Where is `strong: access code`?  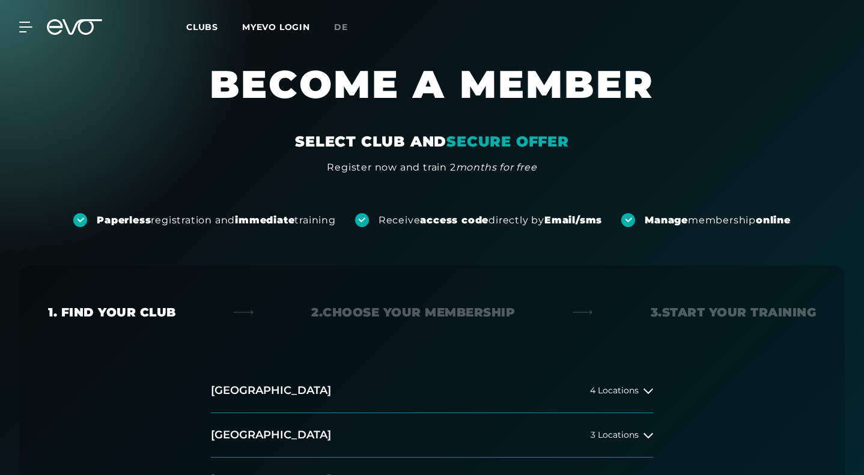 strong: access code is located at coordinates (454, 220).